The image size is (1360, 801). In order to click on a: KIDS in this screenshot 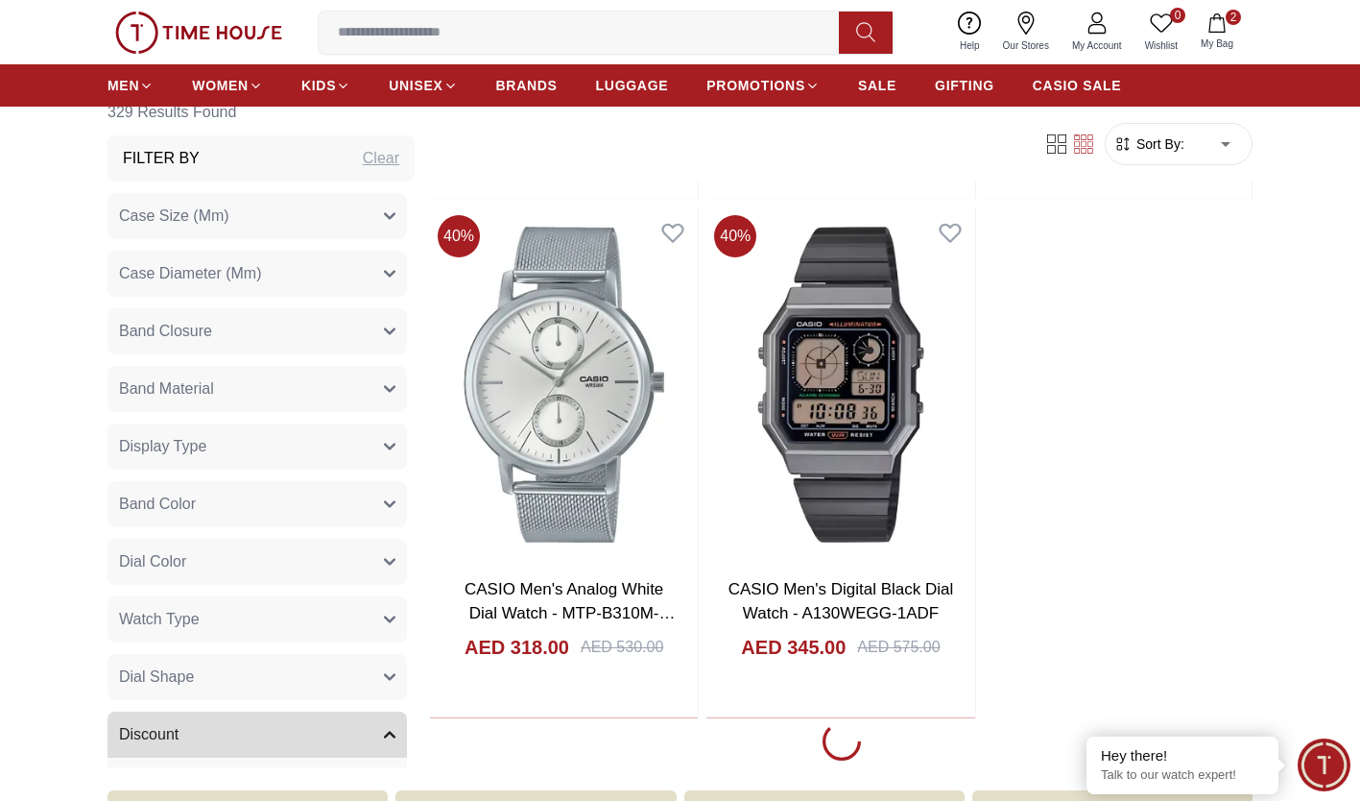, I will do `click(325, 85)`.